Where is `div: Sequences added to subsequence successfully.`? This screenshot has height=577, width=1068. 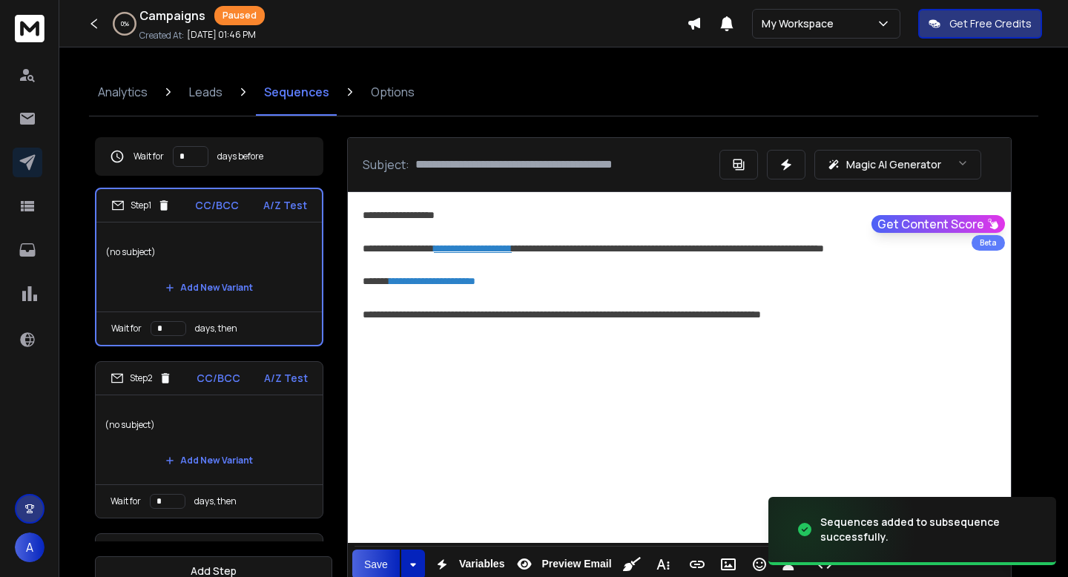 div: Sequences added to subsequence successfully. is located at coordinates (930, 530).